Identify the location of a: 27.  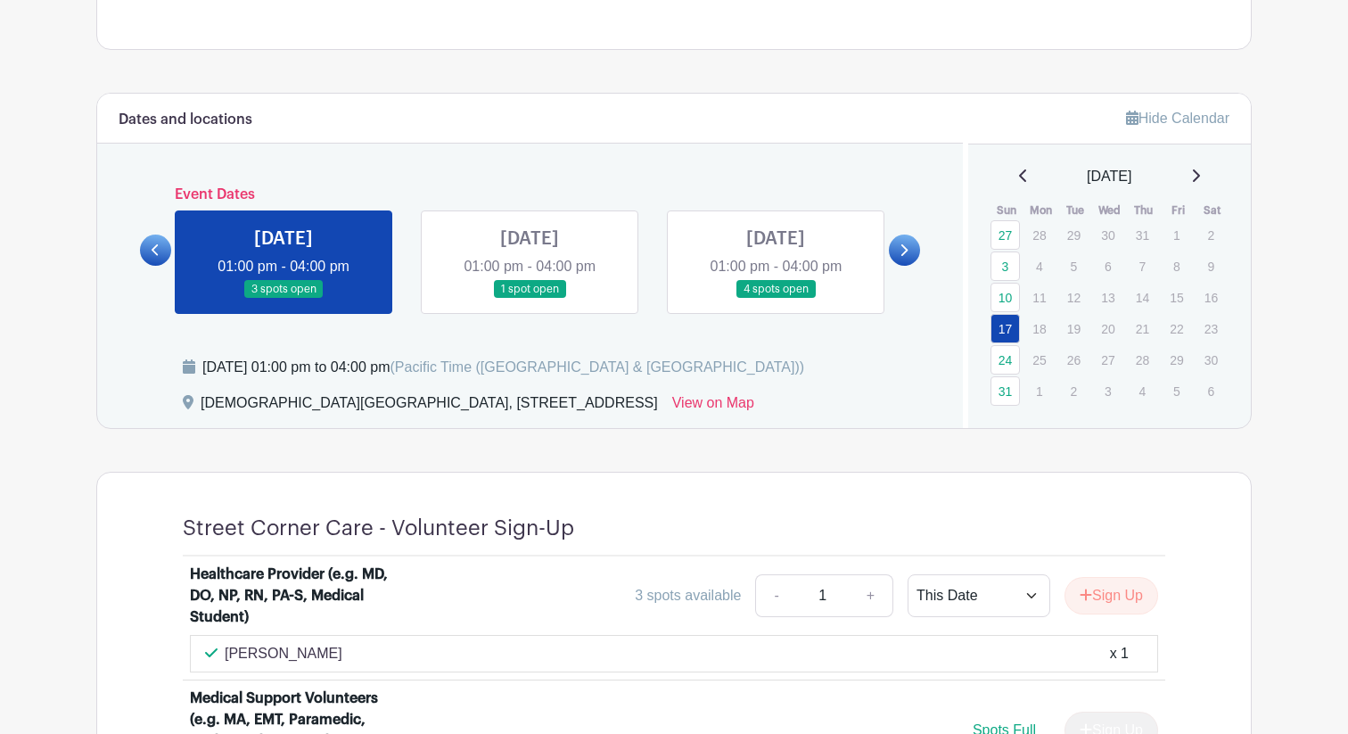
(1004, 234).